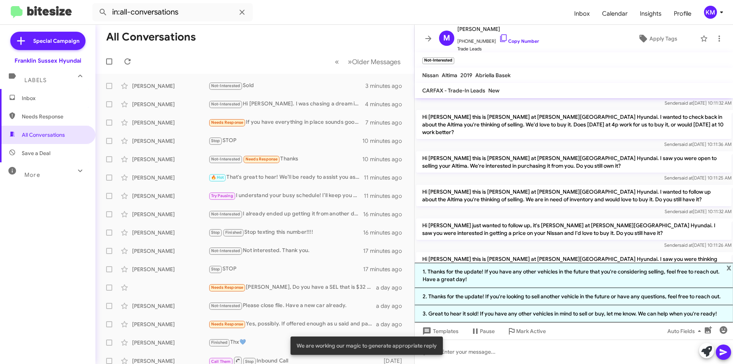 The width and height of the screenshot is (733, 364). What do you see at coordinates (222, 195) in the screenshot?
I see `span: Try Pausing` at bounding box center [222, 195].